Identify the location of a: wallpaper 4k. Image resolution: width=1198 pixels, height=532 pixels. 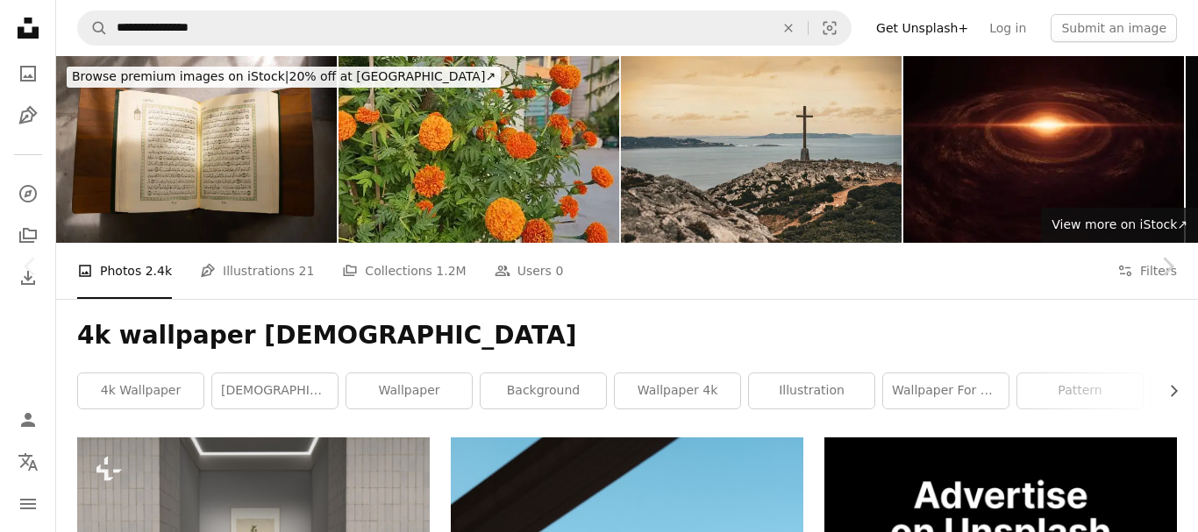
(677, 391).